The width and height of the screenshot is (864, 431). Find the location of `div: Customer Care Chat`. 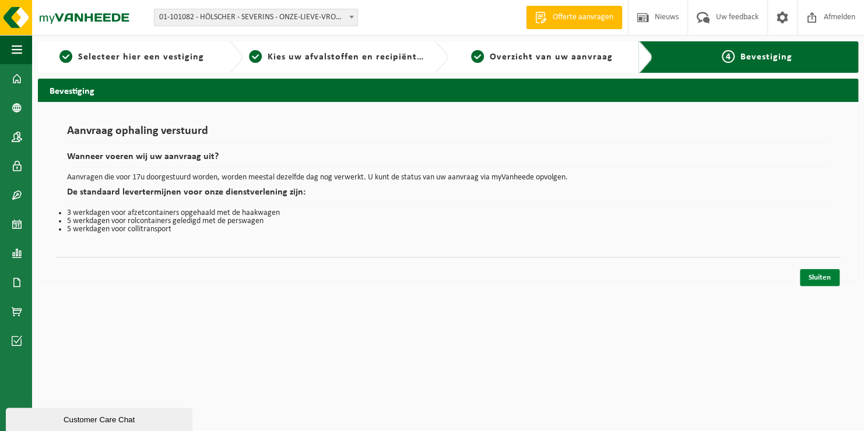

div: Customer Care Chat is located at coordinates (93, 14).